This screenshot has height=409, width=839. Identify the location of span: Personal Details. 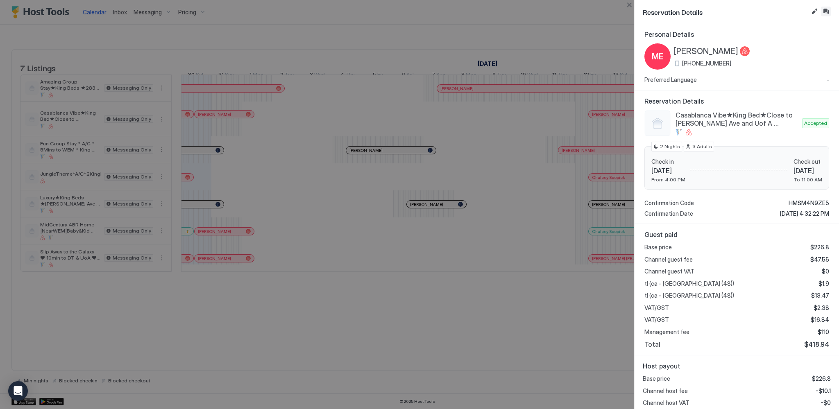
(737, 34).